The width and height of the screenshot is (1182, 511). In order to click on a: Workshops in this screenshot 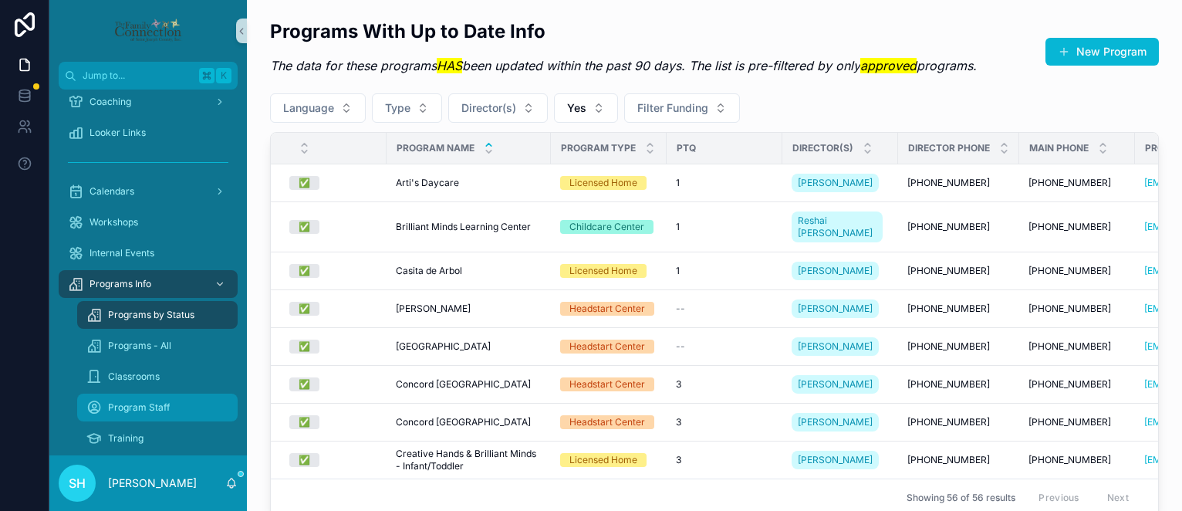, I will do `click(148, 222)`.